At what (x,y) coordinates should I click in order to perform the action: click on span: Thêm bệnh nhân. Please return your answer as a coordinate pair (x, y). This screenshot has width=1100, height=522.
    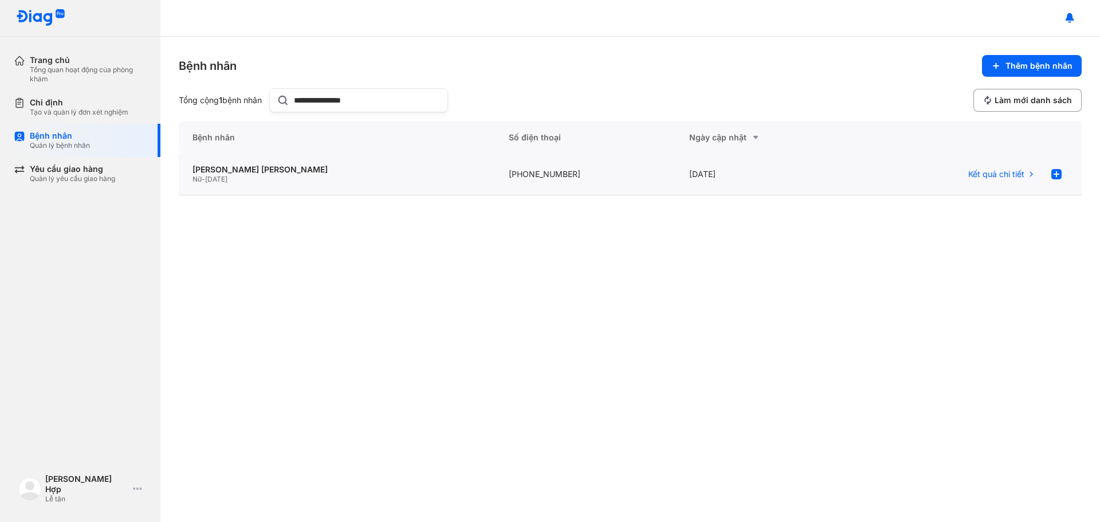
    Looking at the image, I should click on (1039, 66).